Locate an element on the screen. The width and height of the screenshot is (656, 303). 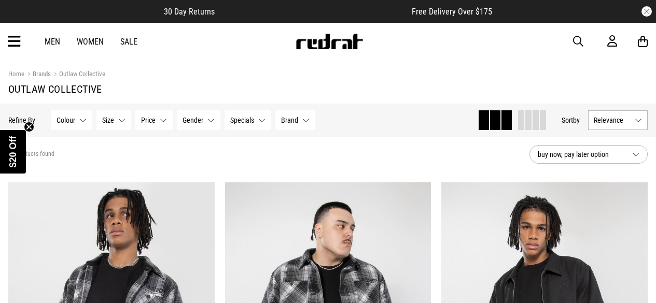
span: $20 Off is located at coordinates (13, 151).